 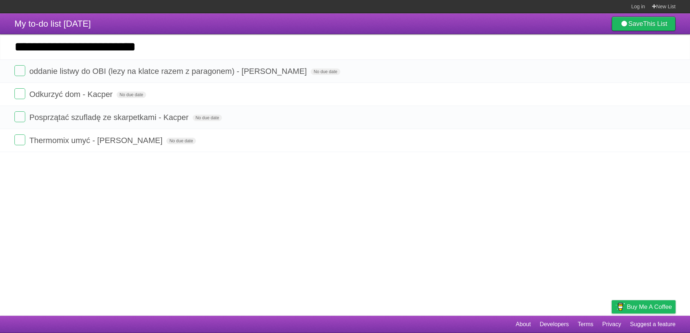 I want to click on span: Odkurzyć dom - Kacper, so click(x=72, y=94).